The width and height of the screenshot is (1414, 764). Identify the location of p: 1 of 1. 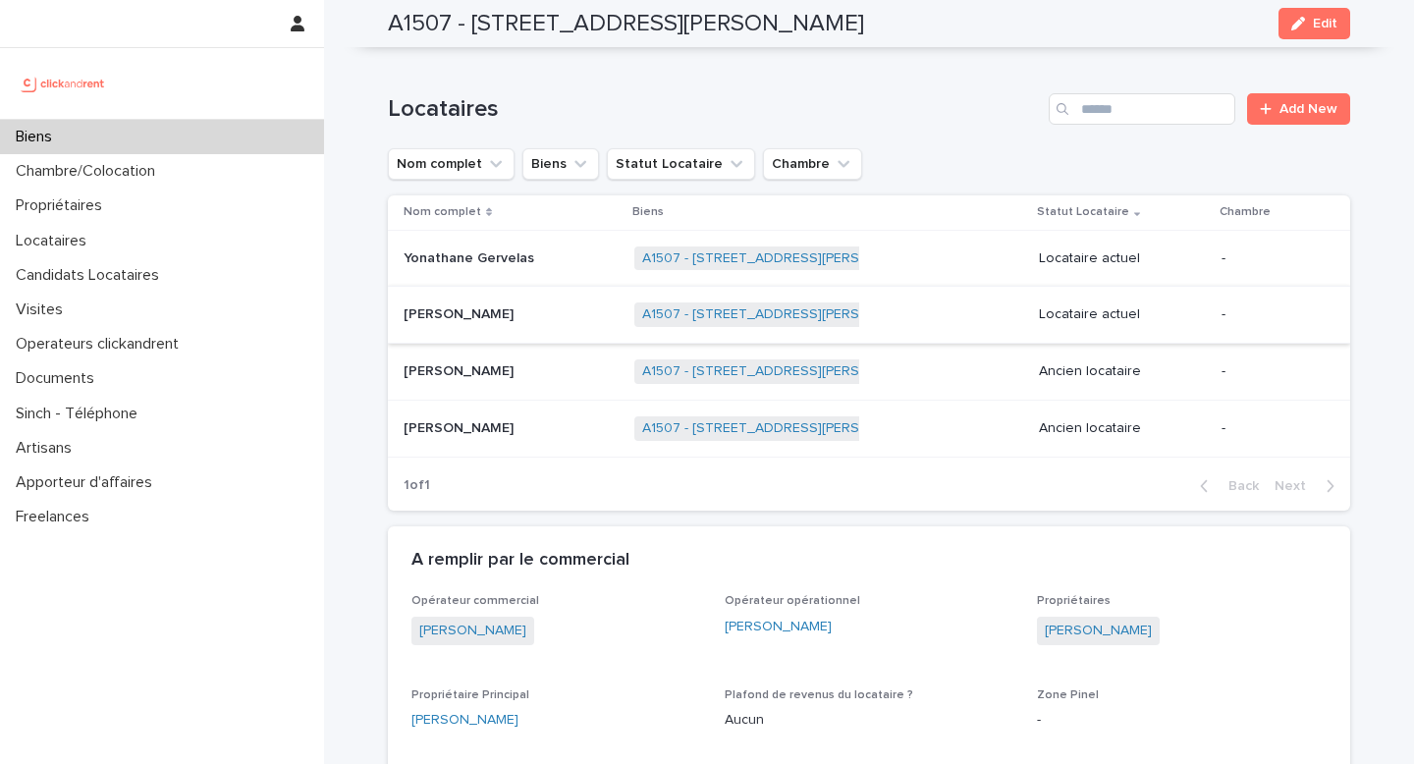
(416, 485).